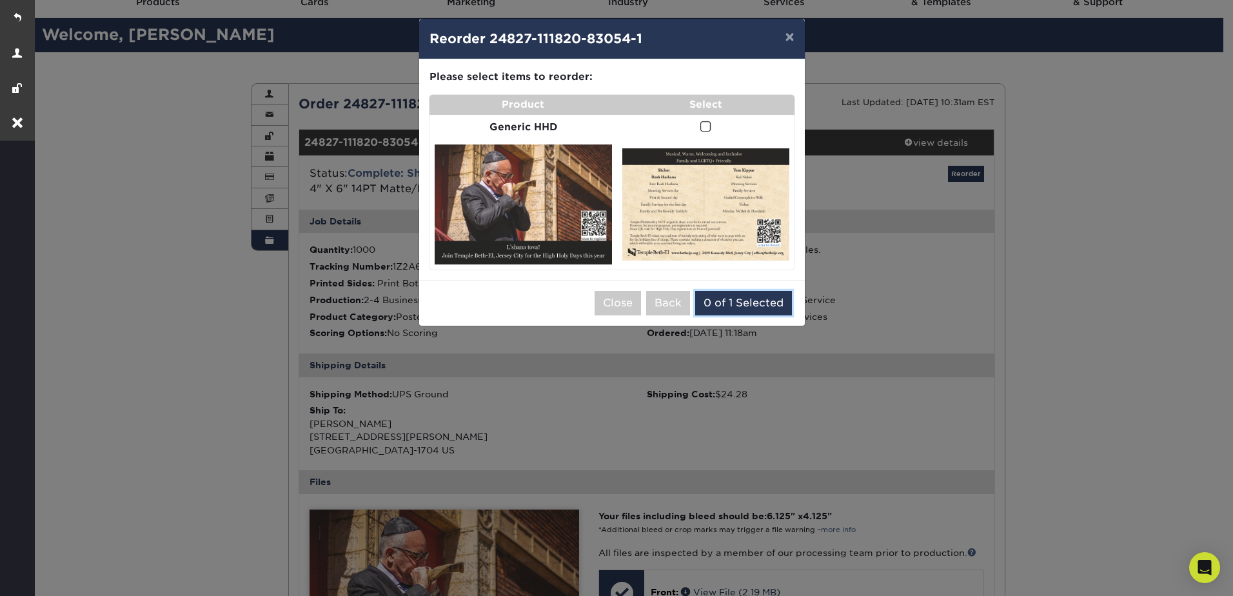  Describe the element at coordinates (1205, 568) in the screenshot. I see `div: Open Intercom Messenger` at that location.